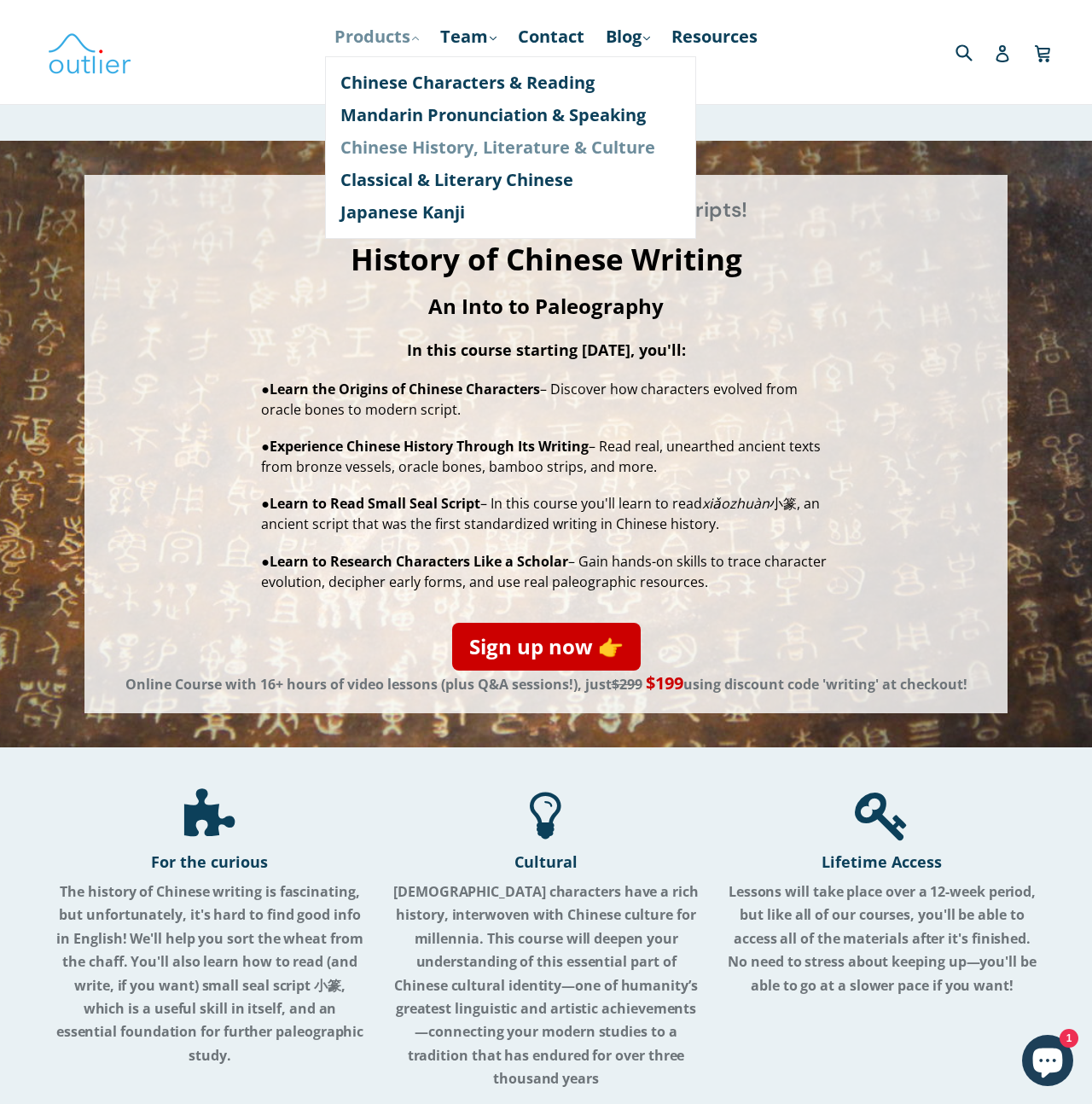 The image size is (1092, 1104). Describe the element at coordinates (374, 503) in the screenshot. I see `strong: Learn to Read Small Seal Script` at that location.